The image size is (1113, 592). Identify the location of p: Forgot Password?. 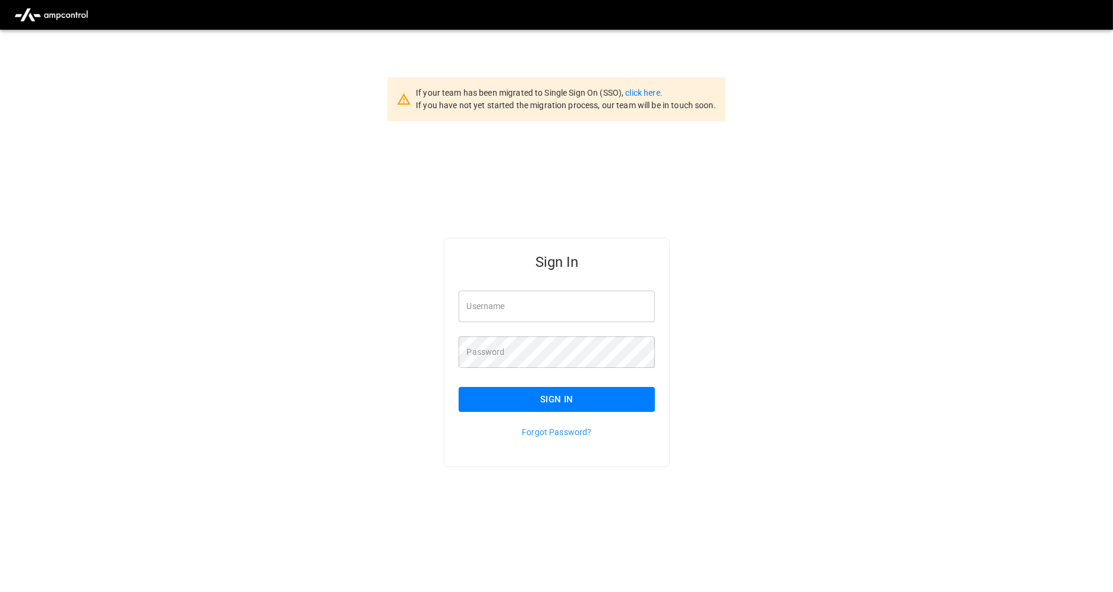
(557, 432).